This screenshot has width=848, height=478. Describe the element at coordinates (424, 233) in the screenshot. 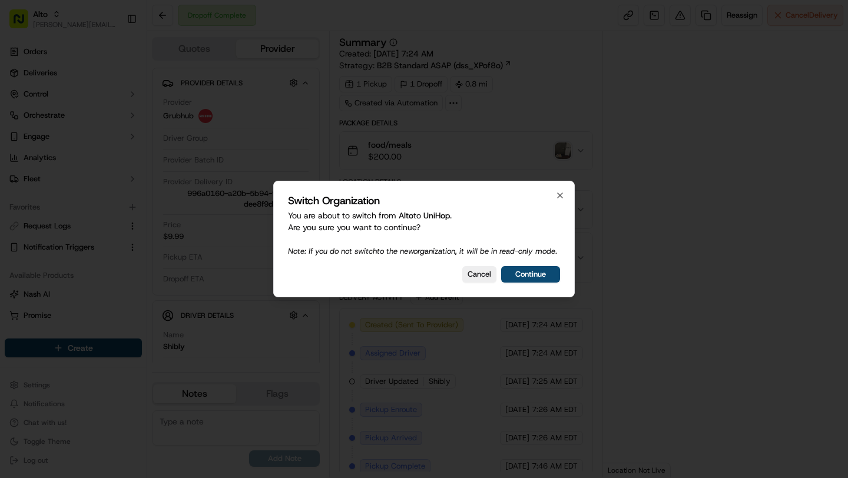

I see `p: You are about to switch from to . Are you sure you want to continue?` at that location.